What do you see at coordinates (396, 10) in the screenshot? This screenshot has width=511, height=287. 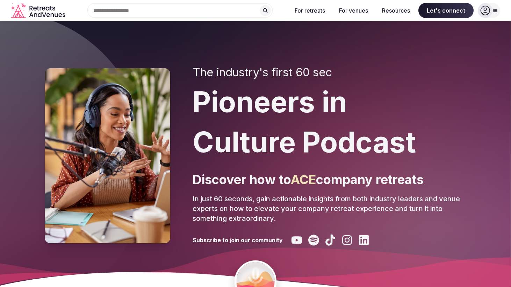 I see `button: Resources` at bounding box center [396, 10].